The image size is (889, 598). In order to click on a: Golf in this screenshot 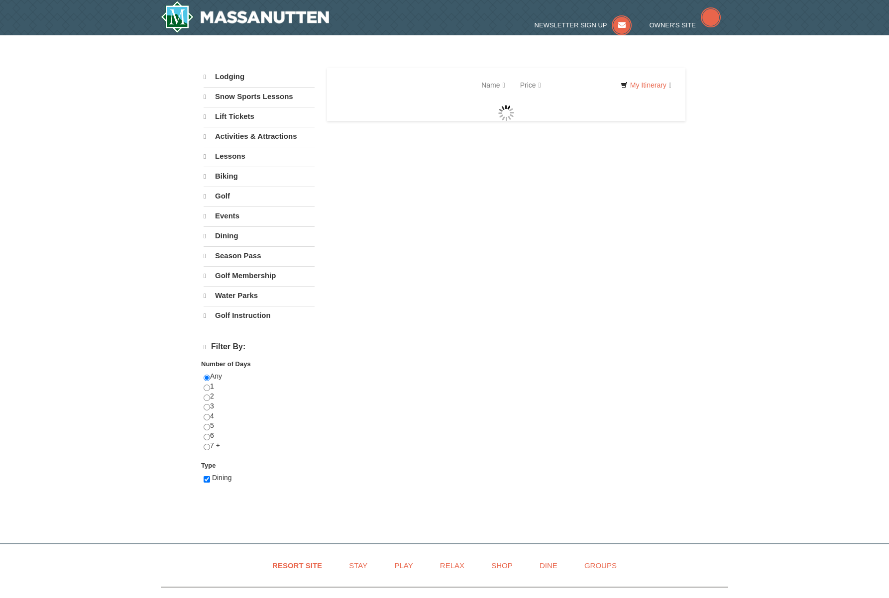, I will do `click(259, 196)`.